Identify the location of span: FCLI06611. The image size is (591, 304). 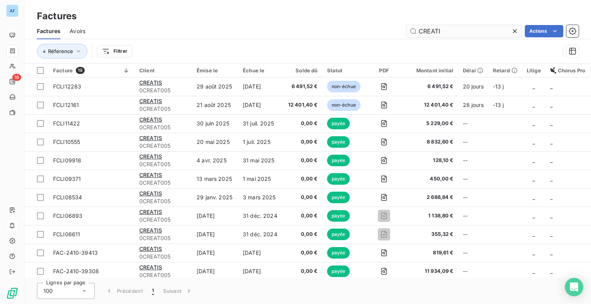
(67, 234).